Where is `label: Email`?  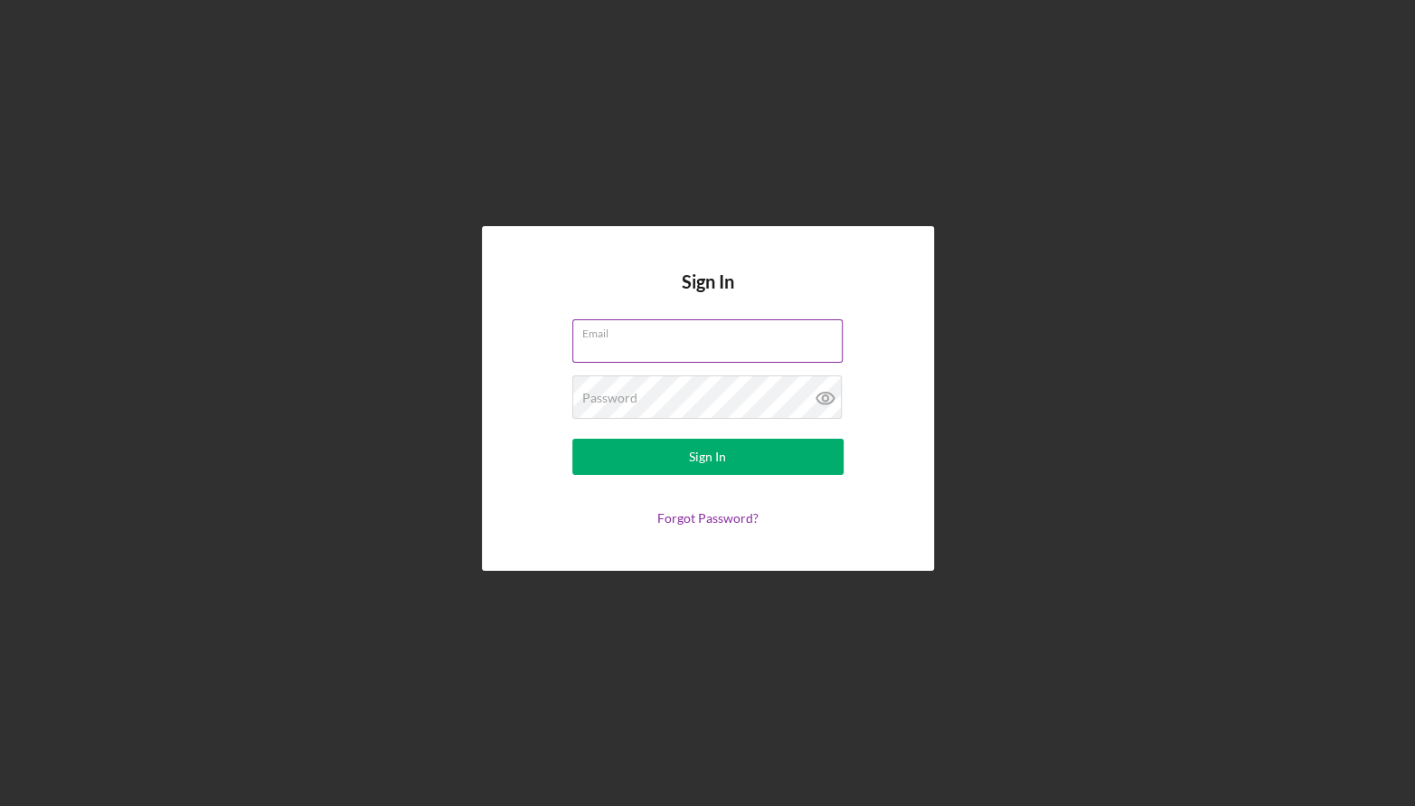 label: Email is located at coordinates (713, 330).